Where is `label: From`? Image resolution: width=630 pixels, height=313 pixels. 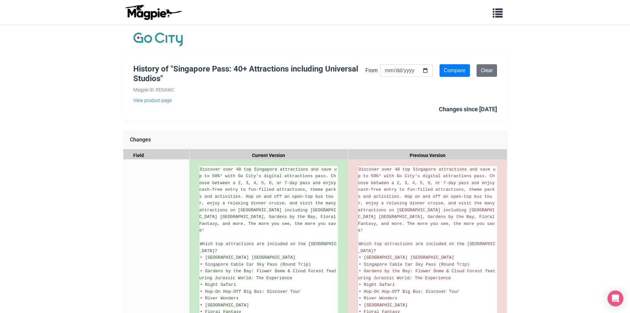
label: From is located at coordinates (371, 70).